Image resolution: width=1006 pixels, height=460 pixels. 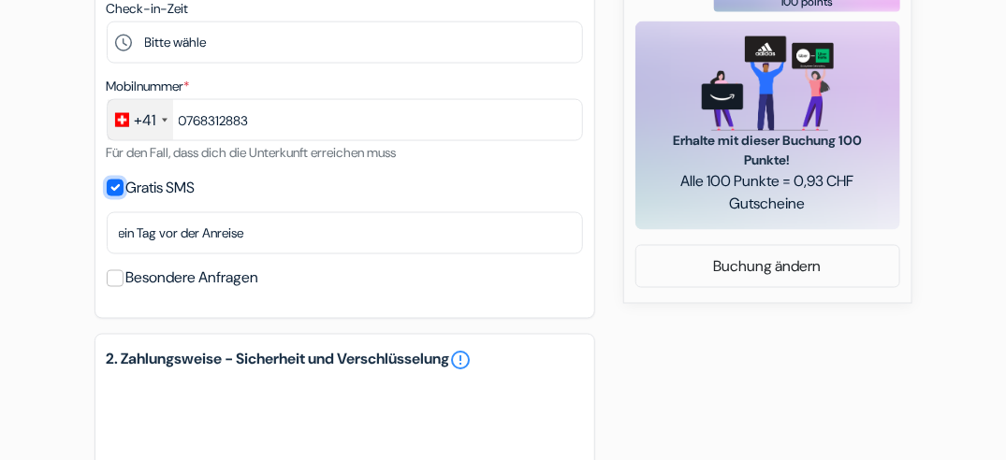 I want to click on h5: 2. Zahlungsweise - Sicherheit und Verschlüsselung, so click(x=344, y=361).